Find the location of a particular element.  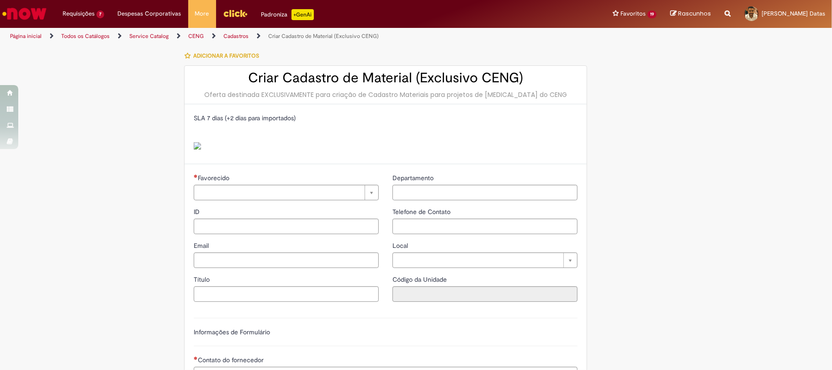

div: Oferta destinada EXCLUSIVAMENTE para criação de Cadastro Materiais para projetos de [MEDICAL_DATA... is located at coordinates (386, 95).